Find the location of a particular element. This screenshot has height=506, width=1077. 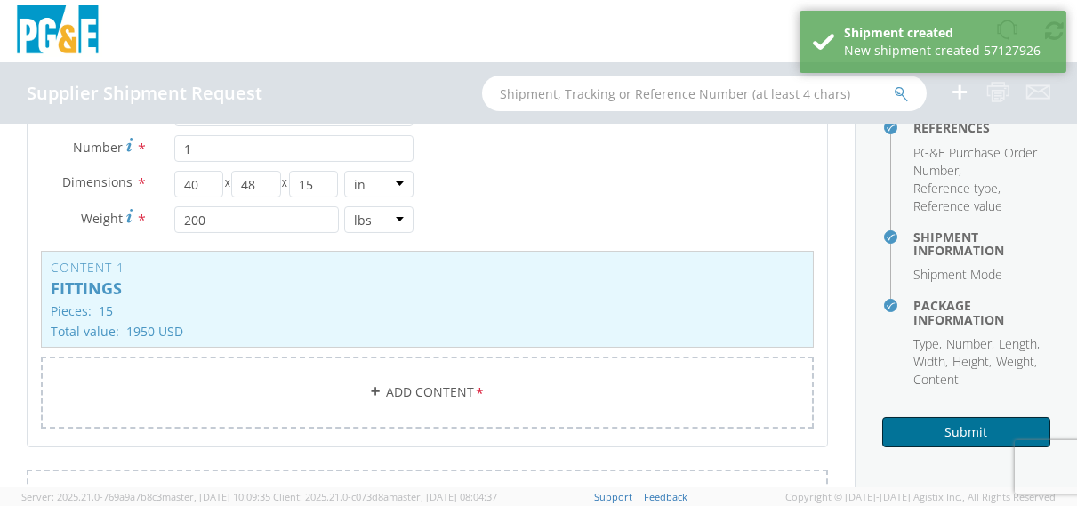

h4: Supplier Shipment Request is located at coordinates (144, 93).